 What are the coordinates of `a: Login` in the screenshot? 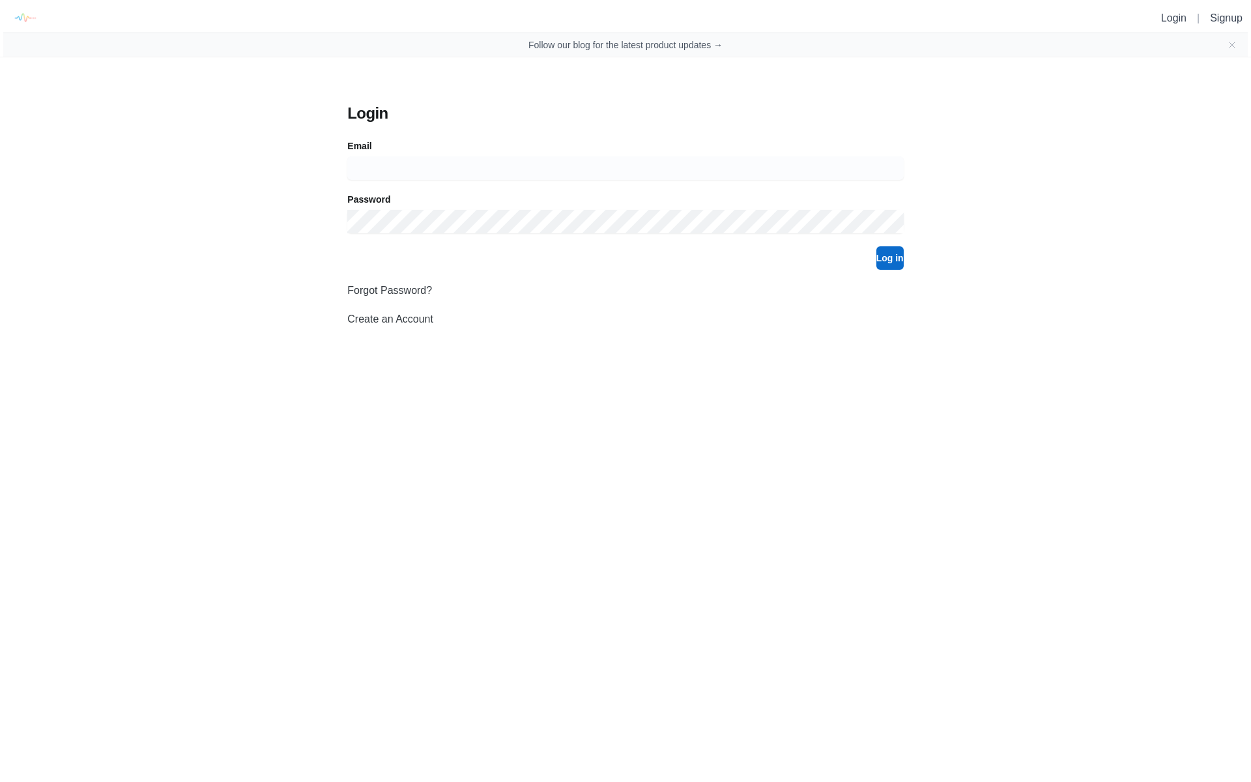 It's located at (1174, 18).